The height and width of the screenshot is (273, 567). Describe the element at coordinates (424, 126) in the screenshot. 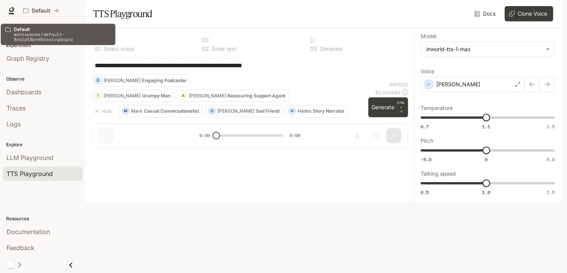

I see `span: 0.7` at that location.